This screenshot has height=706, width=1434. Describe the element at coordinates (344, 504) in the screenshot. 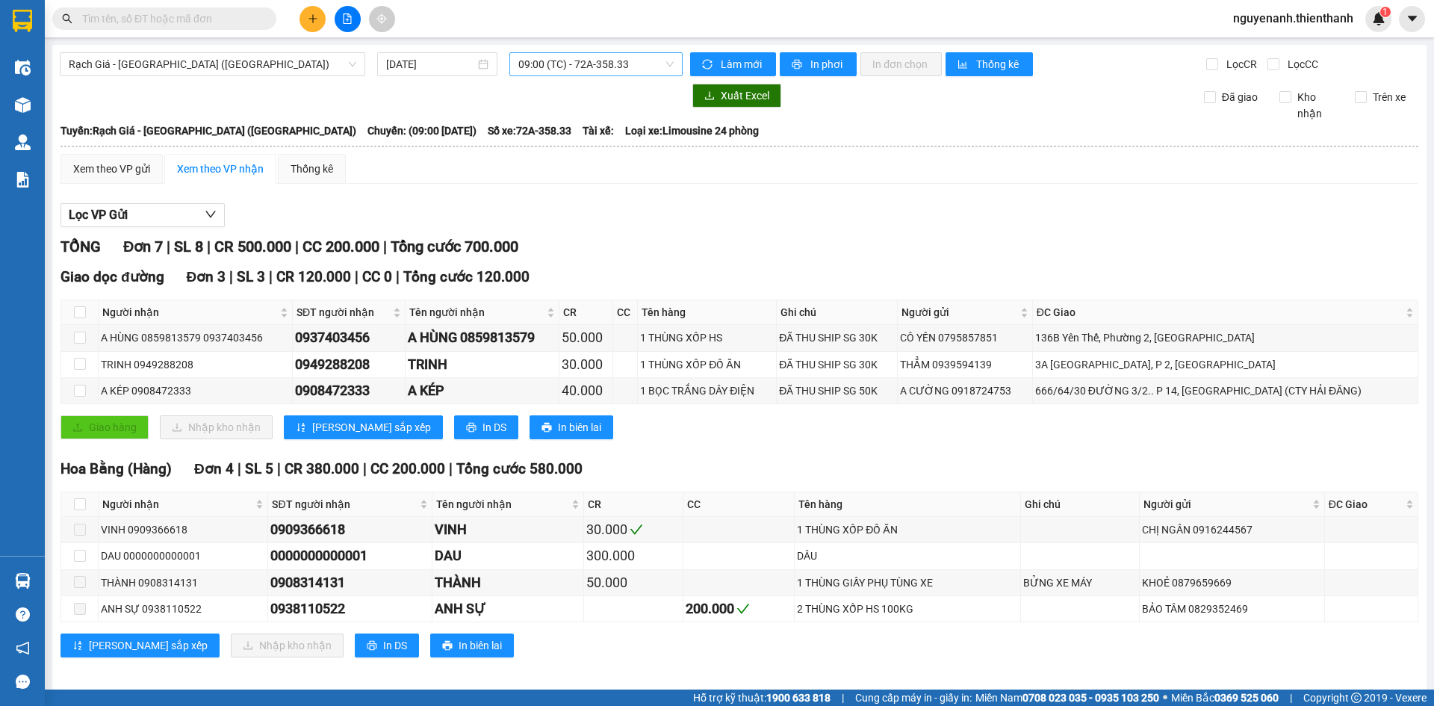

I see `span: SĐT người nhận` at that location.